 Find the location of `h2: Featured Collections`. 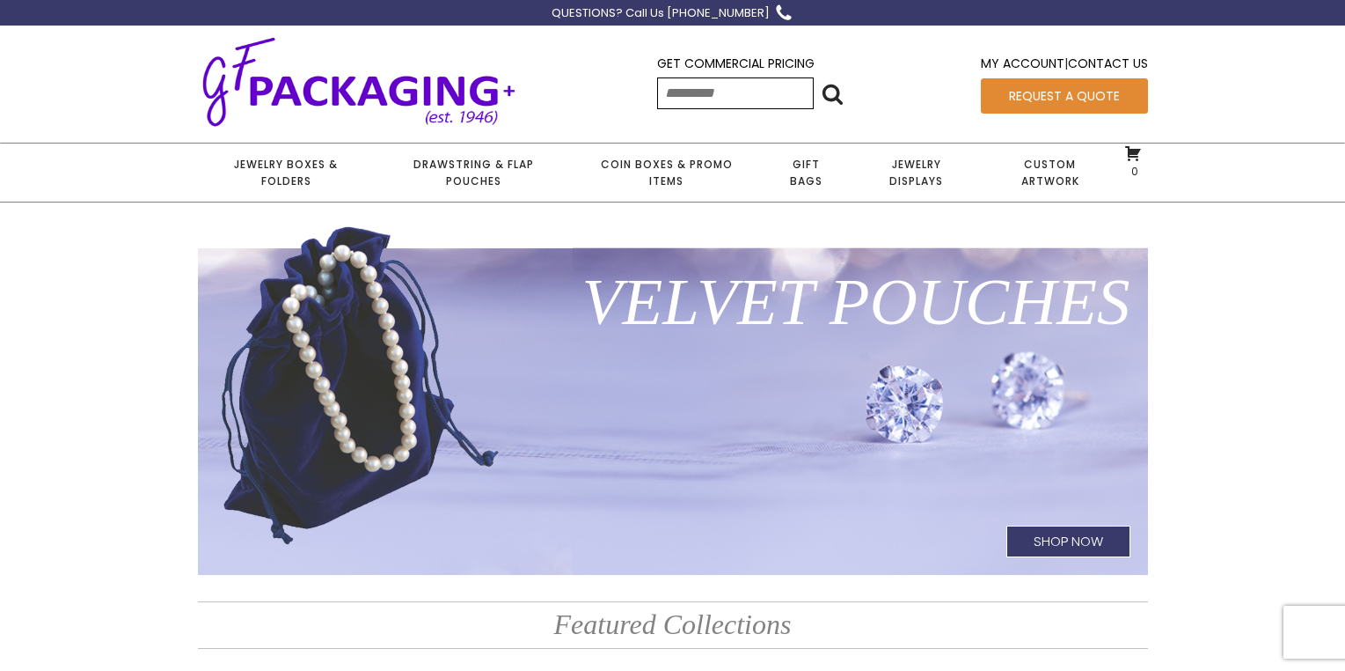

h2: Featured Collections is located at coordinates (673, 624).